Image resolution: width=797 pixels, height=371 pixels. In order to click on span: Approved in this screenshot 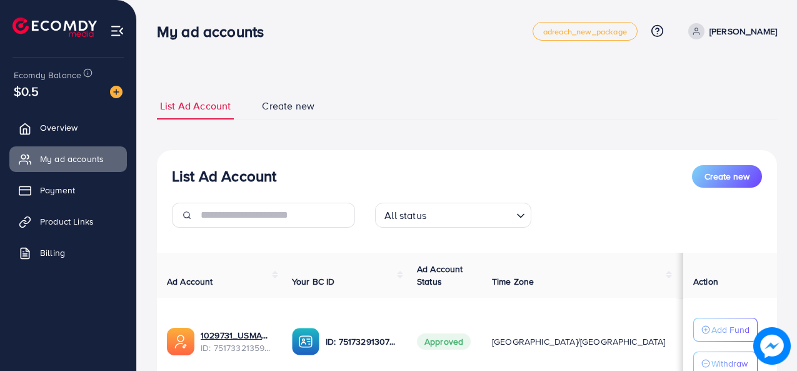, I will do `click(444, 341)`.